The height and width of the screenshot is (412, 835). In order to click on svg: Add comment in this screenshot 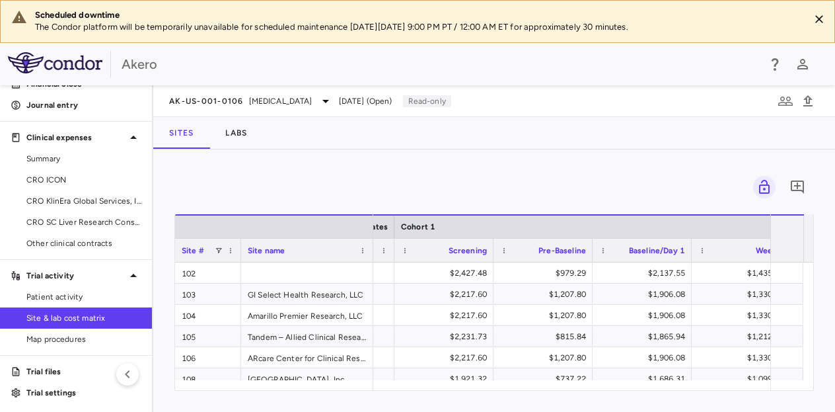, I will do `click(798, 187)`.